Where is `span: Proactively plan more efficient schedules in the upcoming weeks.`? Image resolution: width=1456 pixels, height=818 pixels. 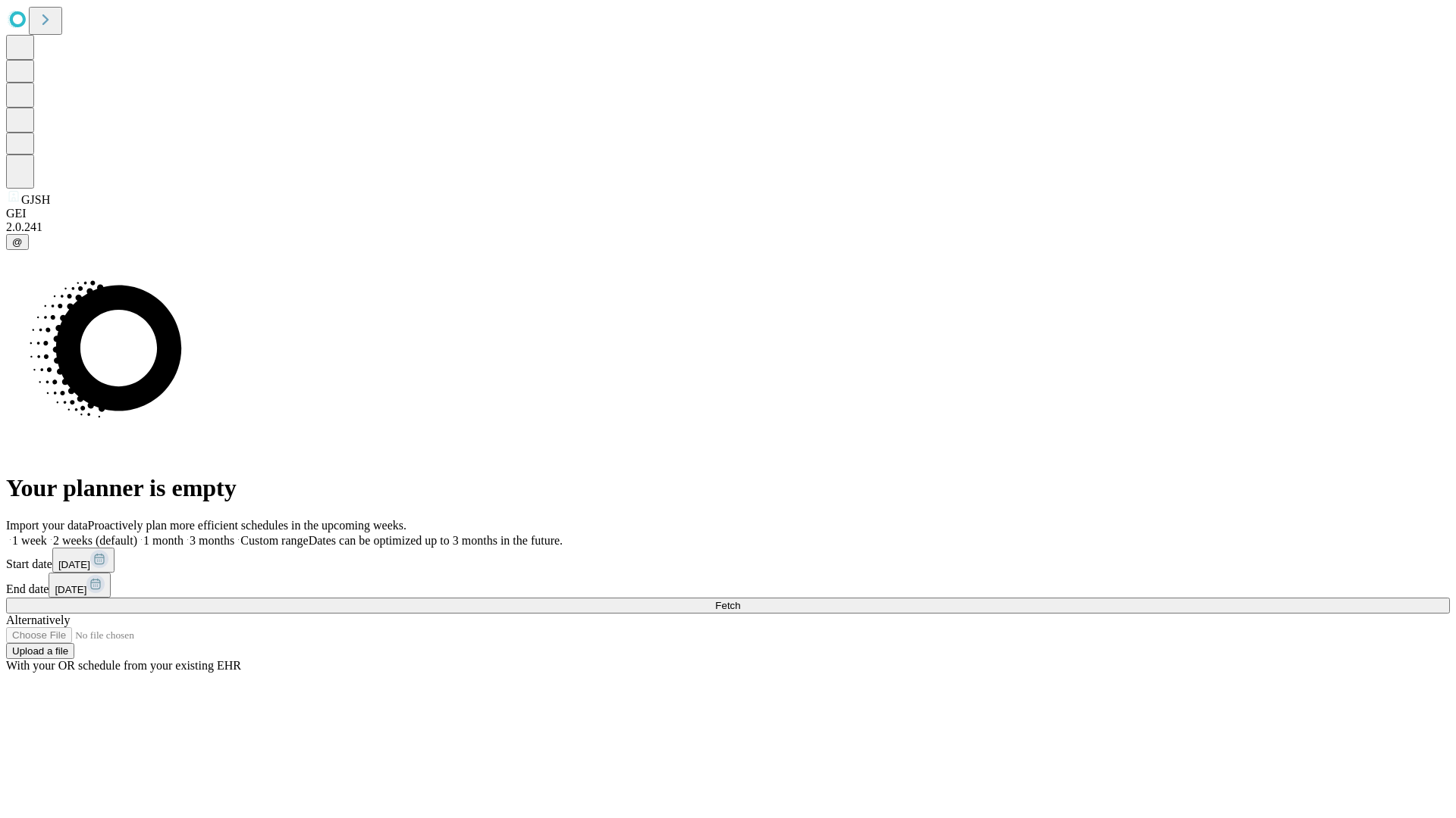 span: Proactively plan more efficient schedules in the upcoming weeks. is located at coordinates (247, 525).